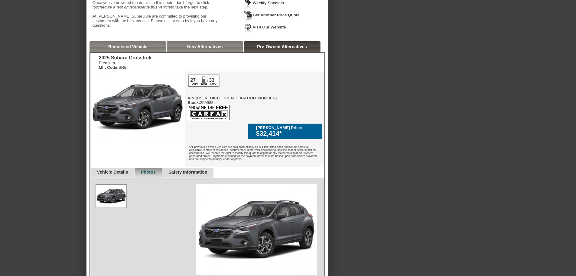 The image size is (576, 276). I want to click on div: 33, so click(212, 80).